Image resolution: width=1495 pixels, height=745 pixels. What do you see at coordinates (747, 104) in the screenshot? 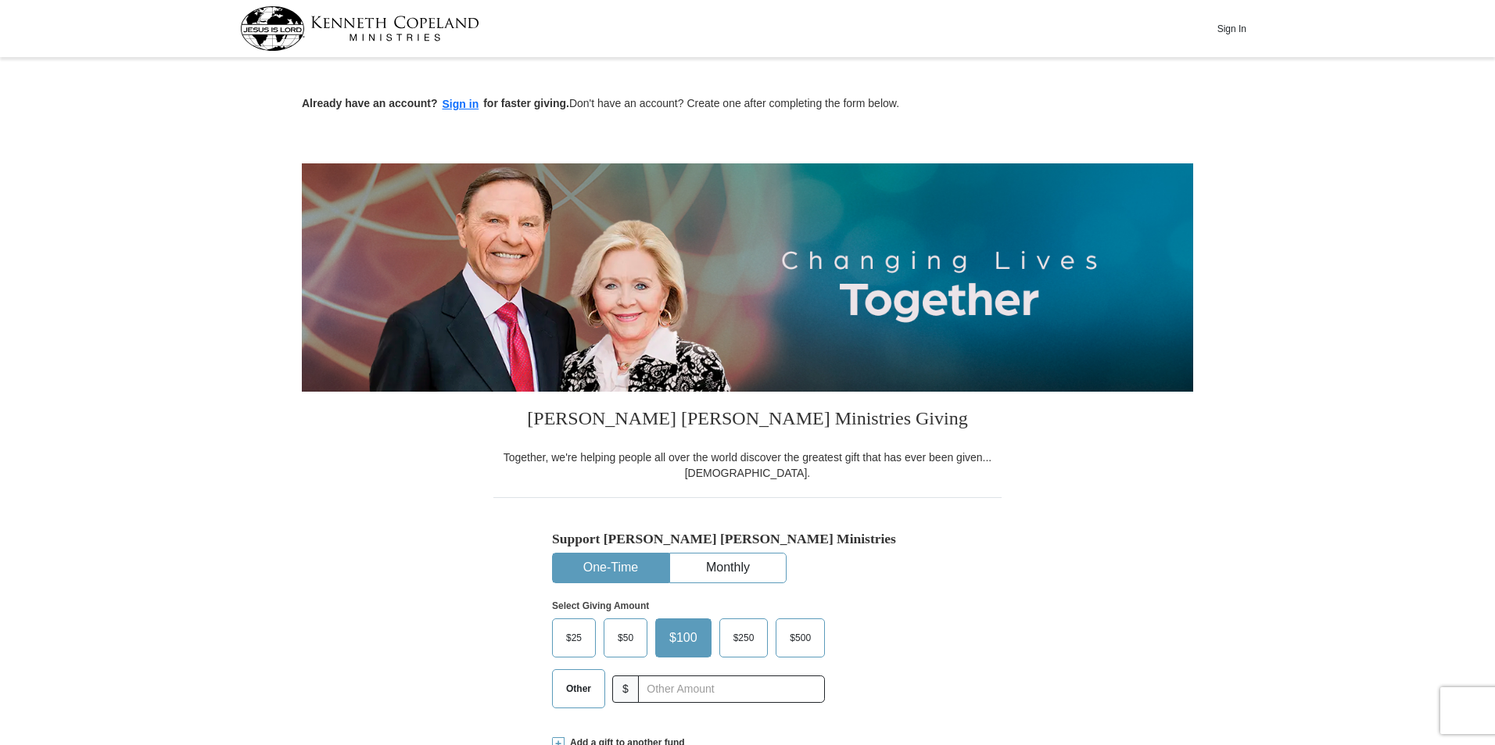
I see `p: Don't have an account? Create one after completing the form below.` at bounding box center [747, 104].